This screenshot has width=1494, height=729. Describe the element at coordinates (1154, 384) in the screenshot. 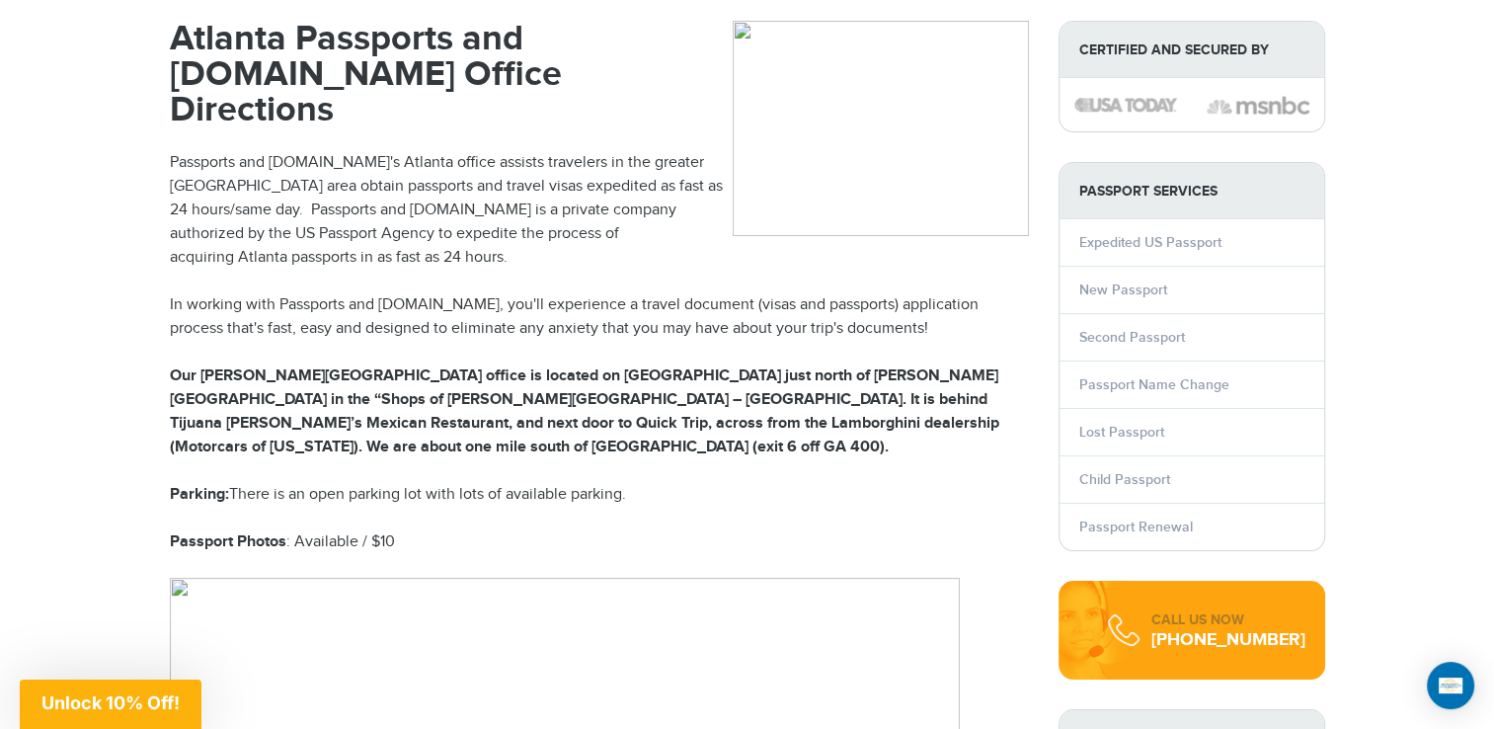

I see `a: Passport Name Change` at that location.